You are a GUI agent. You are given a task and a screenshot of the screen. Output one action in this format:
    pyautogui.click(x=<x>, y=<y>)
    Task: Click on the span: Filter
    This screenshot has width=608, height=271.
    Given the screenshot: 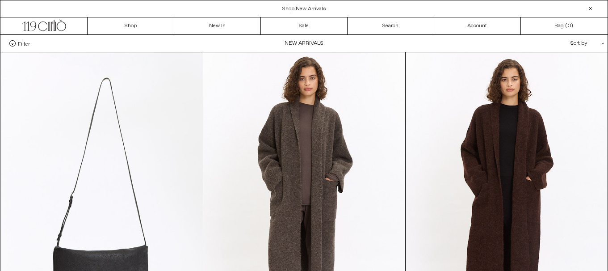 What is the action you would take?
    pyautogui.click(x=24, y=43)
    